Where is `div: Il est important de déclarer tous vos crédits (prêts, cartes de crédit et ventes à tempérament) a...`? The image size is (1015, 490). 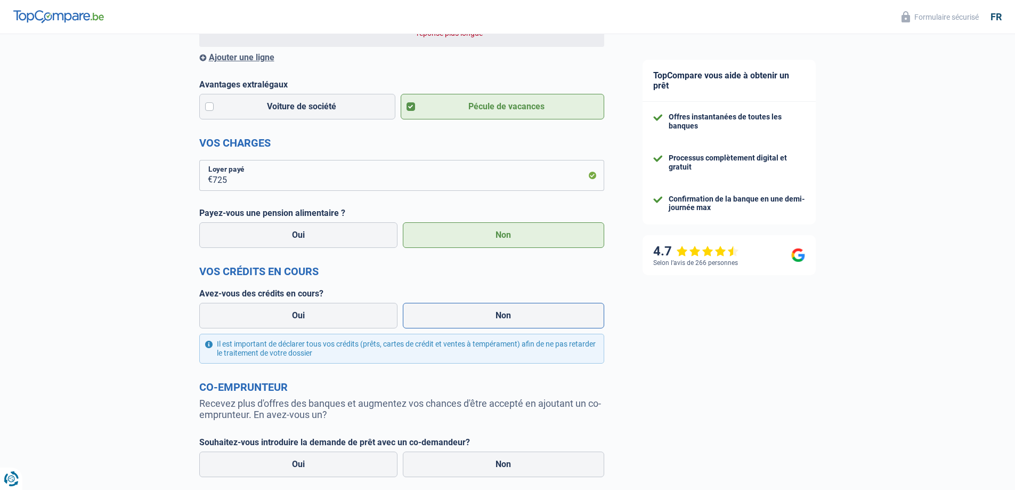
div: Il est important de déclarer tous vos crédits (prêts, cartes de crédit et ventes à tempérament) a... is located at coordinates (402, 348).